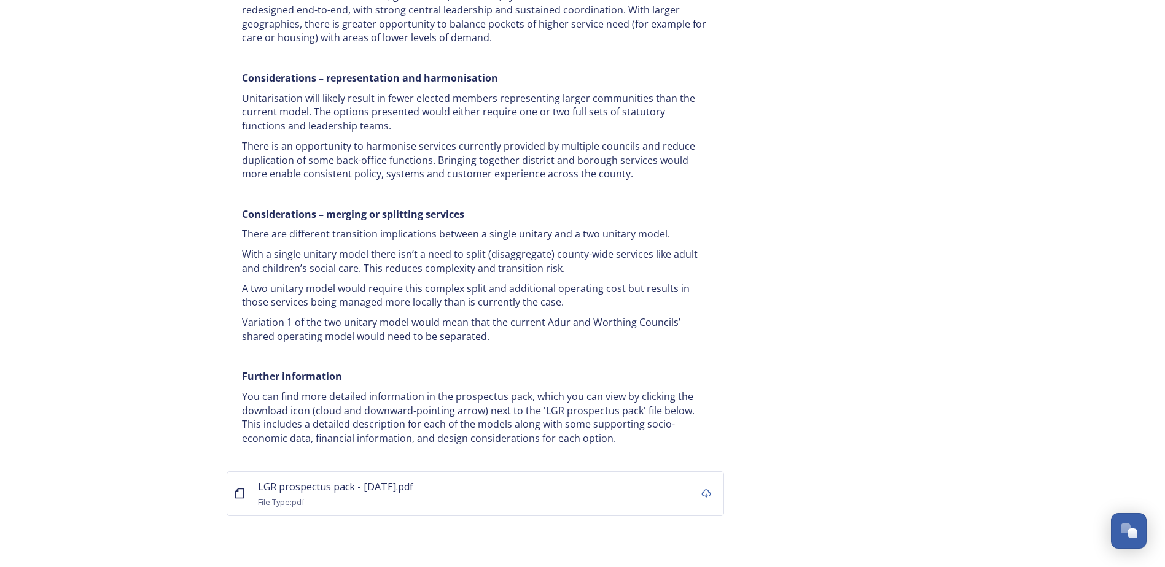 Image resolution: width=1165 pixels, height=567 pixels. What do you see at coordinates (475, 329) in the screenshot?
I see `p: Variation 1 of the two unitary model would mean that the current Adur and Worthing Councils’ shar...` at bounding box center [475, 329].